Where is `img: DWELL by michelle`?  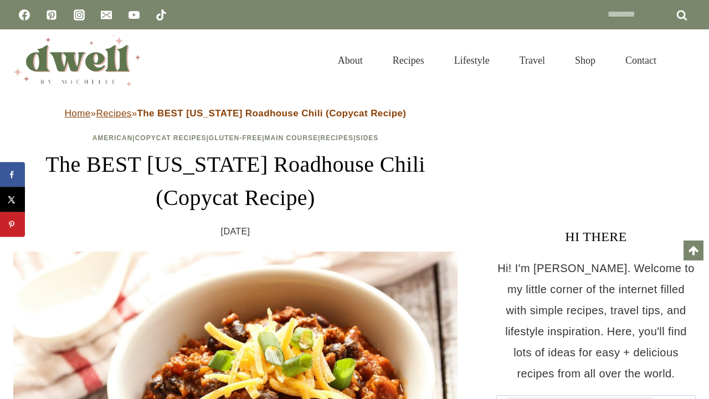 img: DWELL by michelle is located at coordinates (77, 60).